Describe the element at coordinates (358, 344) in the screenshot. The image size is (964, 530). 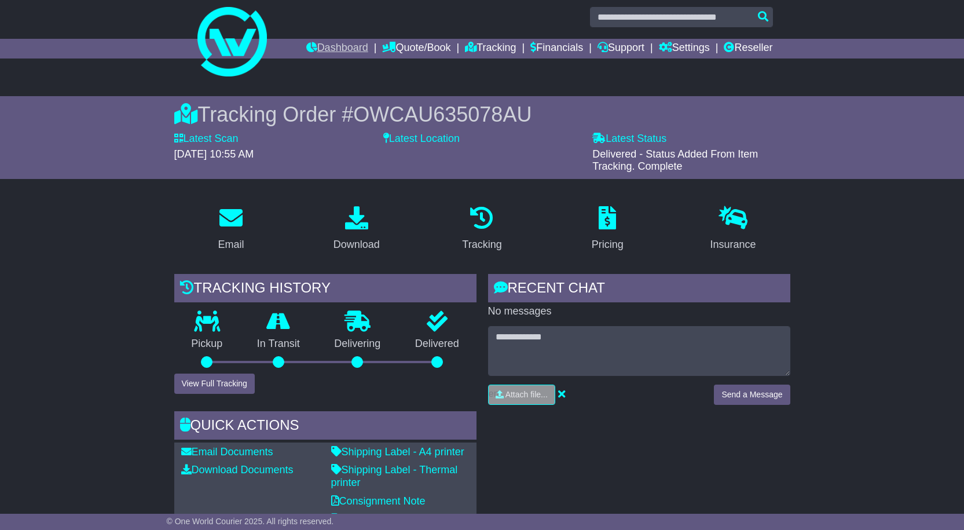
I see `p: Delivering` at that location.